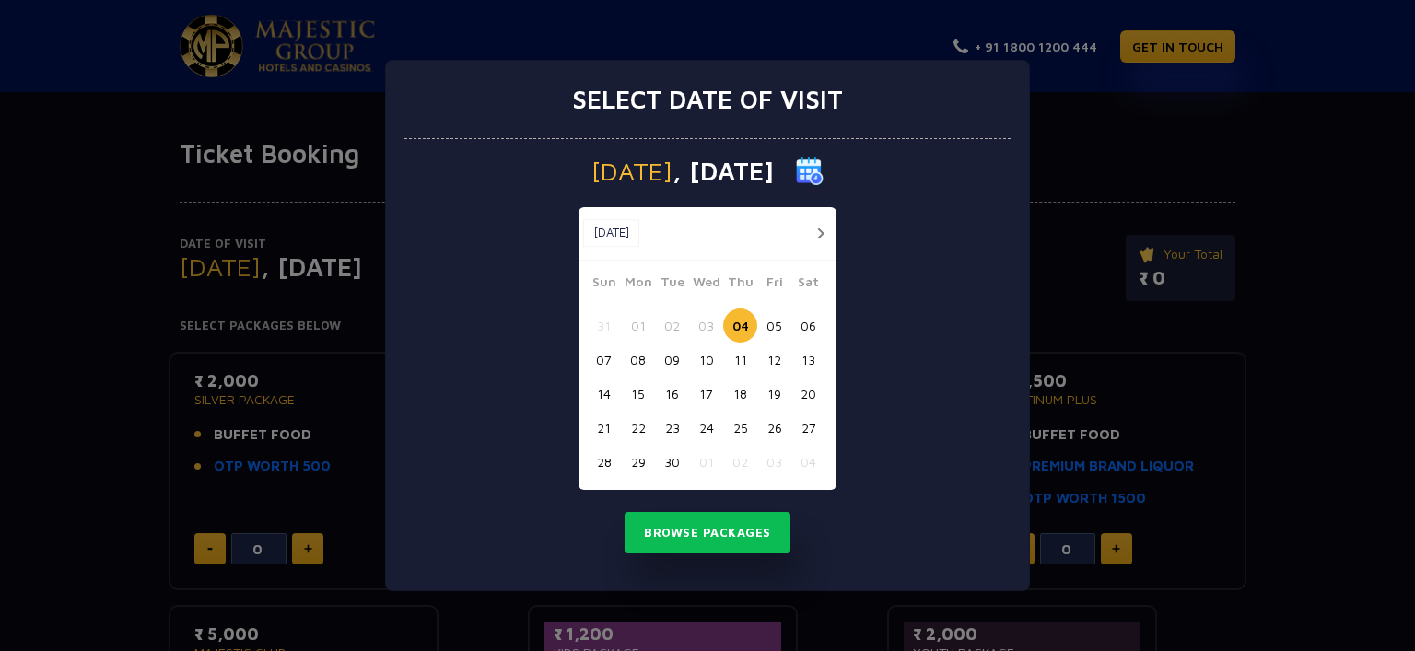 The height and width of the screenshot is (651, 1415). I want to click on button: 20, so click(808, 393).